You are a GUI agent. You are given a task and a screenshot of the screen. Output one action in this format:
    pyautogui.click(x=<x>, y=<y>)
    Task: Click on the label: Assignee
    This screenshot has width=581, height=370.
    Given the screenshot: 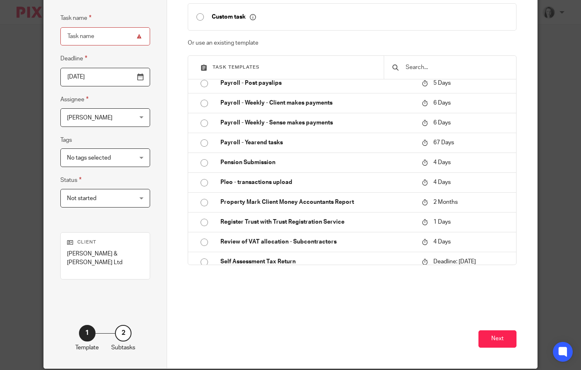 What is the action you would take?
    pyautogui.click(x=74, y=99)
    